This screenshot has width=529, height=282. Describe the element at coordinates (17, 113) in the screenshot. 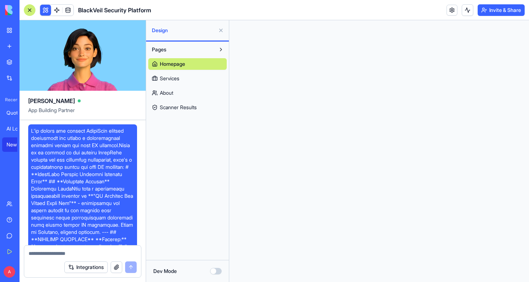

I see `div: QuotableAI` at that location.